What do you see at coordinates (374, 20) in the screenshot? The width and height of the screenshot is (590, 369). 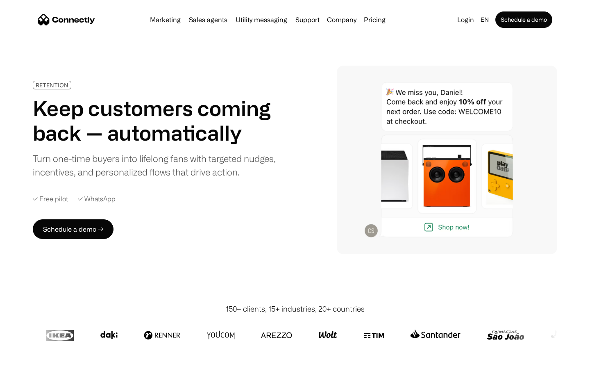 I see `a: Pricing` at bounding box center [374, 20].